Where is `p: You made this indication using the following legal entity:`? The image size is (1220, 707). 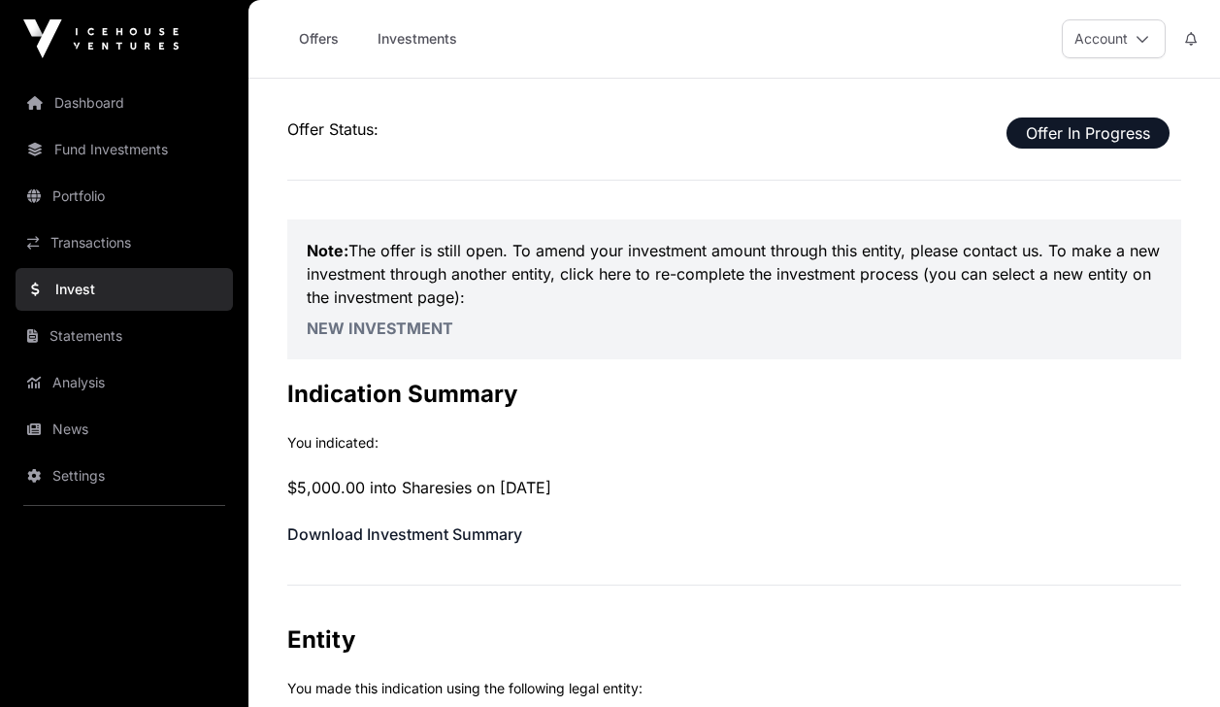
p: You made this indication using the following legal entity: is located at coordinates (734, 688).